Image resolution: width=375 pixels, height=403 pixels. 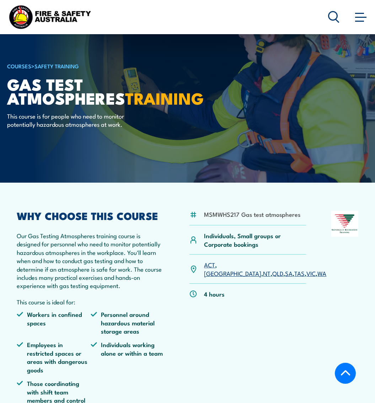 What do you see at coordinates (252, 214) in the screenshot?
I see `li: MSMWHS217 Gas test atmospheres` at bounding box center [252, 214].